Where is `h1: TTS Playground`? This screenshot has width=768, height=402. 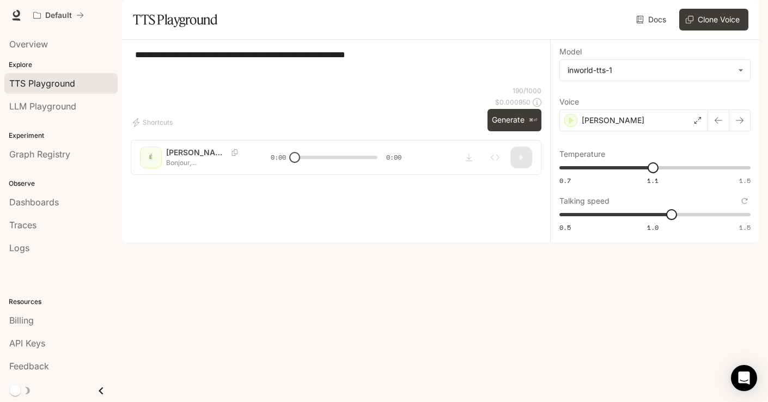 h1: TTS Playground is located at coordinates (175, 20).